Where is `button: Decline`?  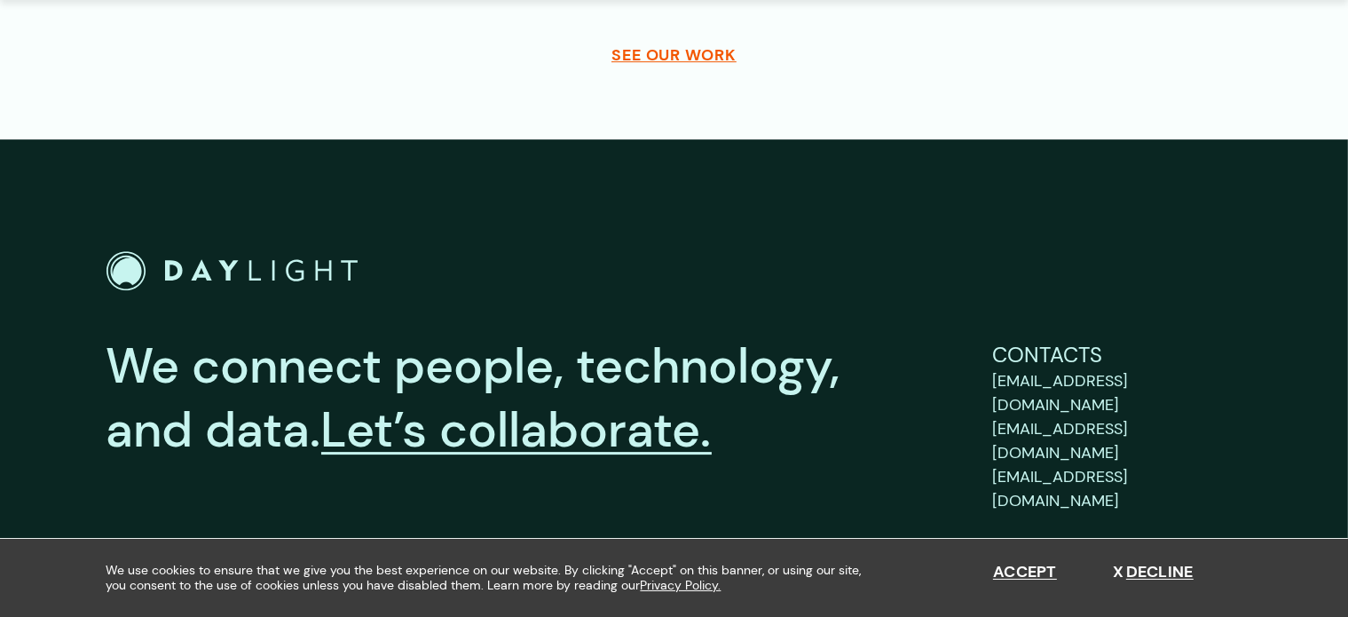
button: Decline is located at coordinates (1153, 572).